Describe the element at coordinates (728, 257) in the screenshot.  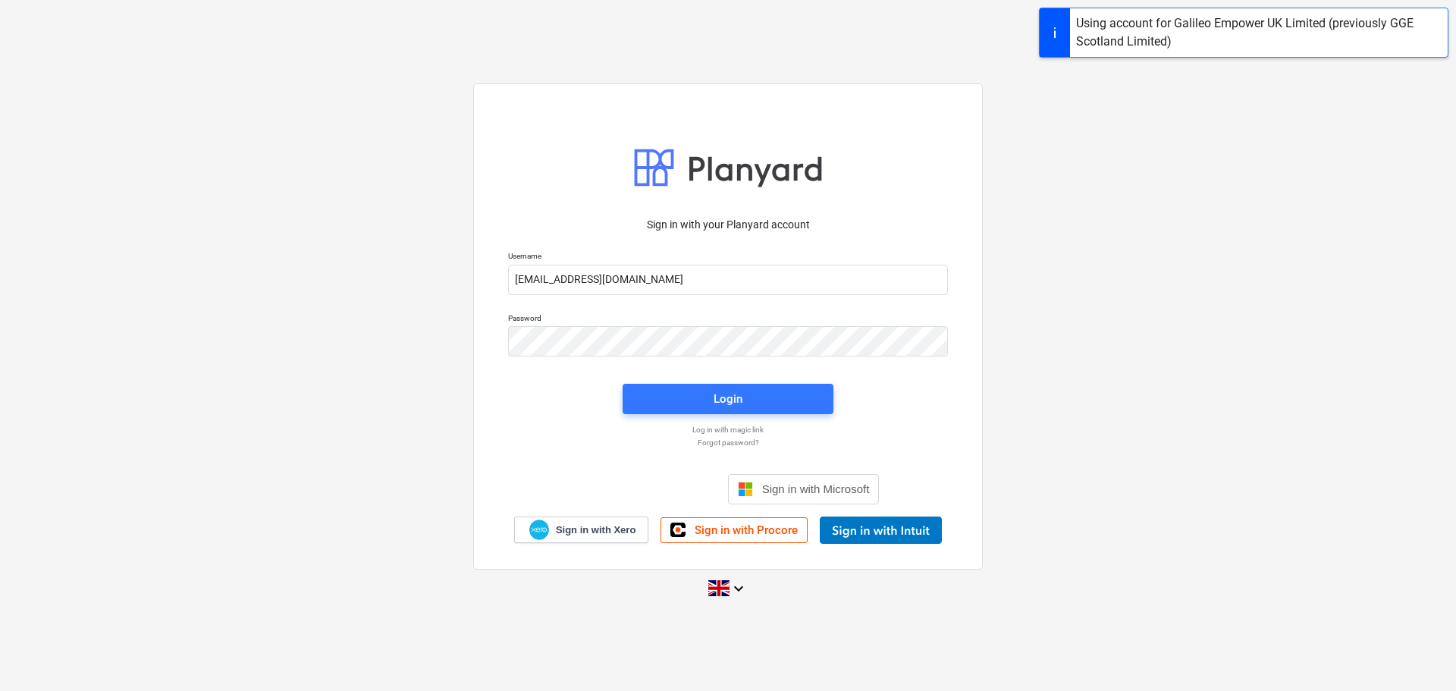
I see `p: Username` at that location.